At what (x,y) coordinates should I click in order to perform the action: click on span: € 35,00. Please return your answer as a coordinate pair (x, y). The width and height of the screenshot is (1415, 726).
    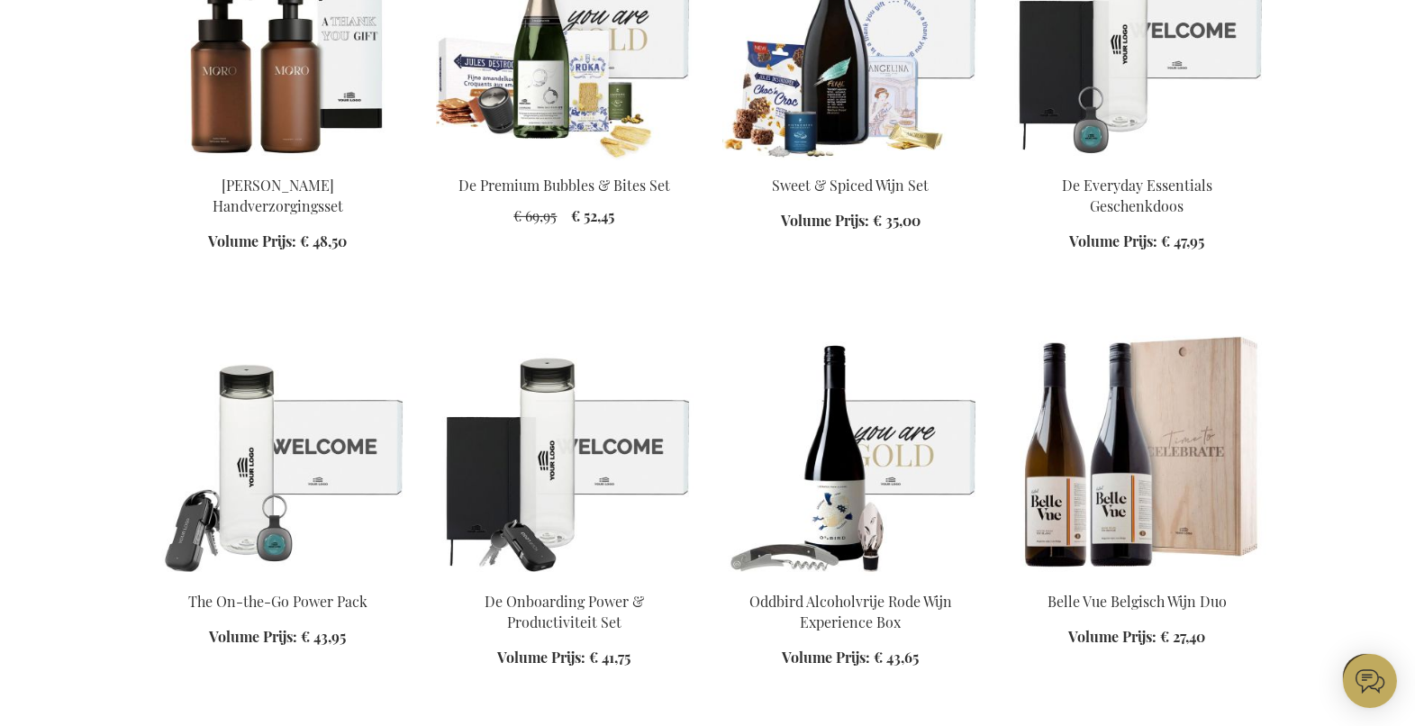
    Looking at the image, I should click on (896, 220).